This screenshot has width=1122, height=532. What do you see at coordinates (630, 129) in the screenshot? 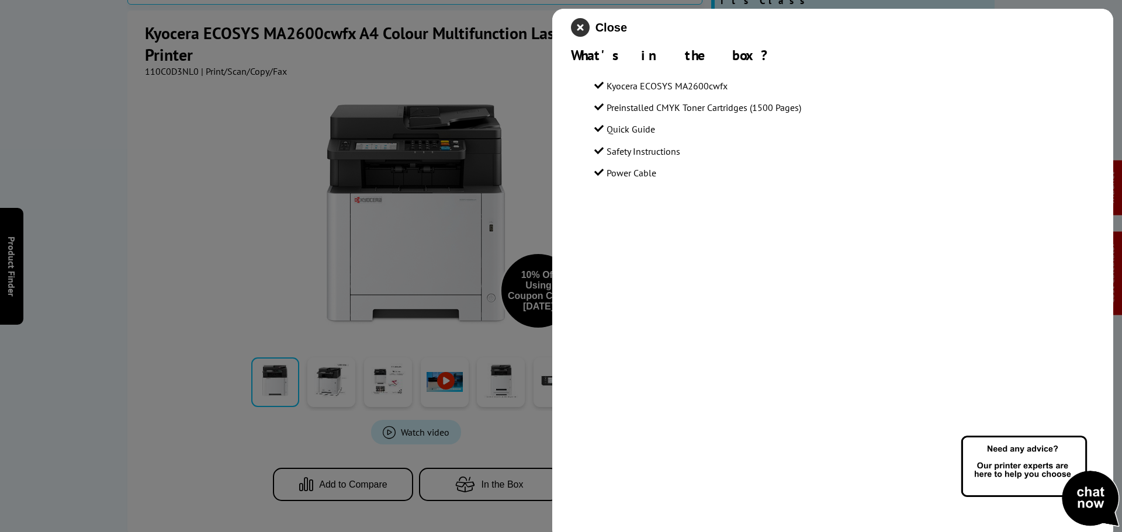
I see `span: Quick Guide` at bounding box center [630, 129].